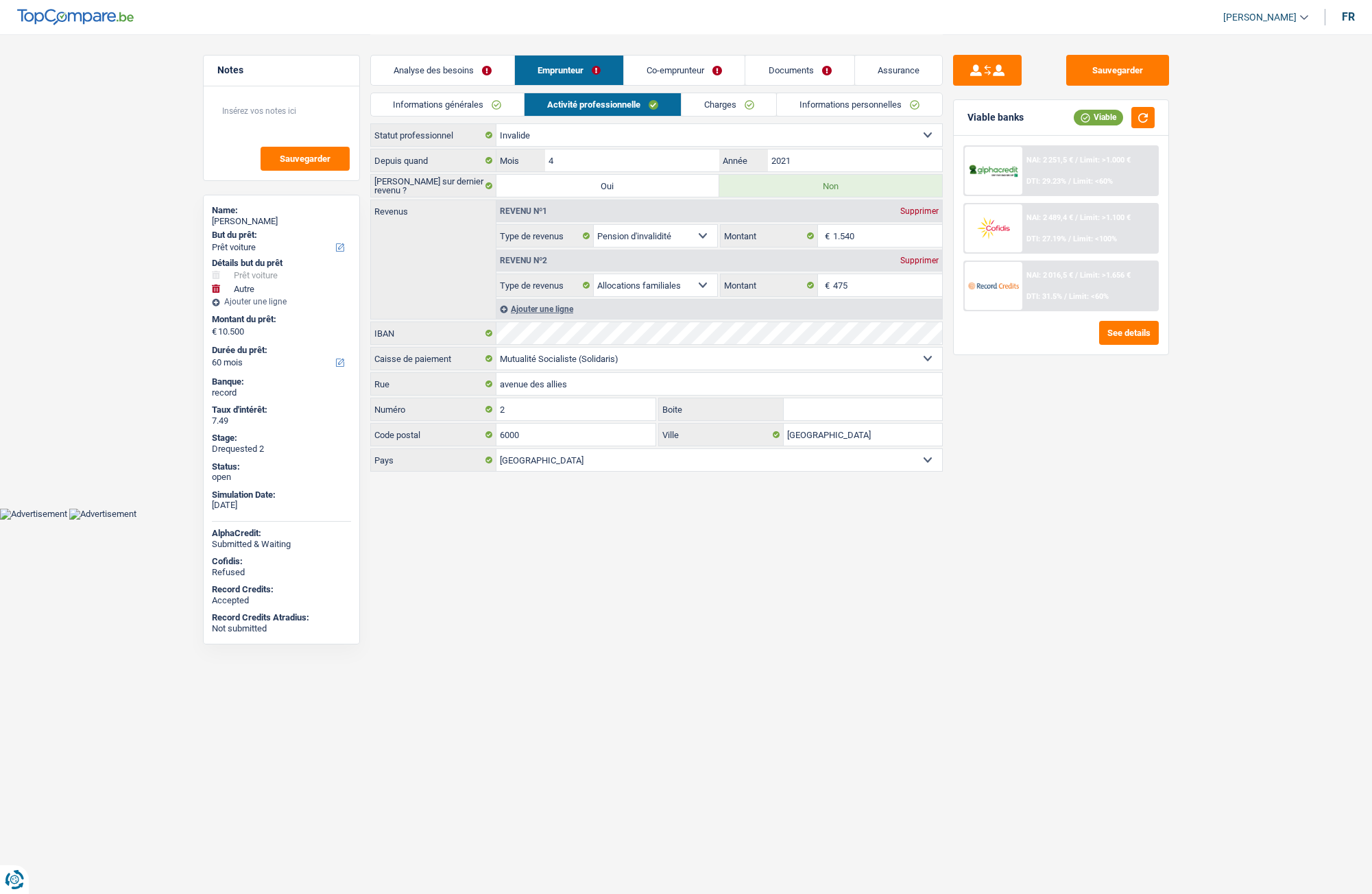 Image resolution: width=1372 pixels, height=894 pixels. I want to click on div: Record Credits Atradius:, so click(281, 617).